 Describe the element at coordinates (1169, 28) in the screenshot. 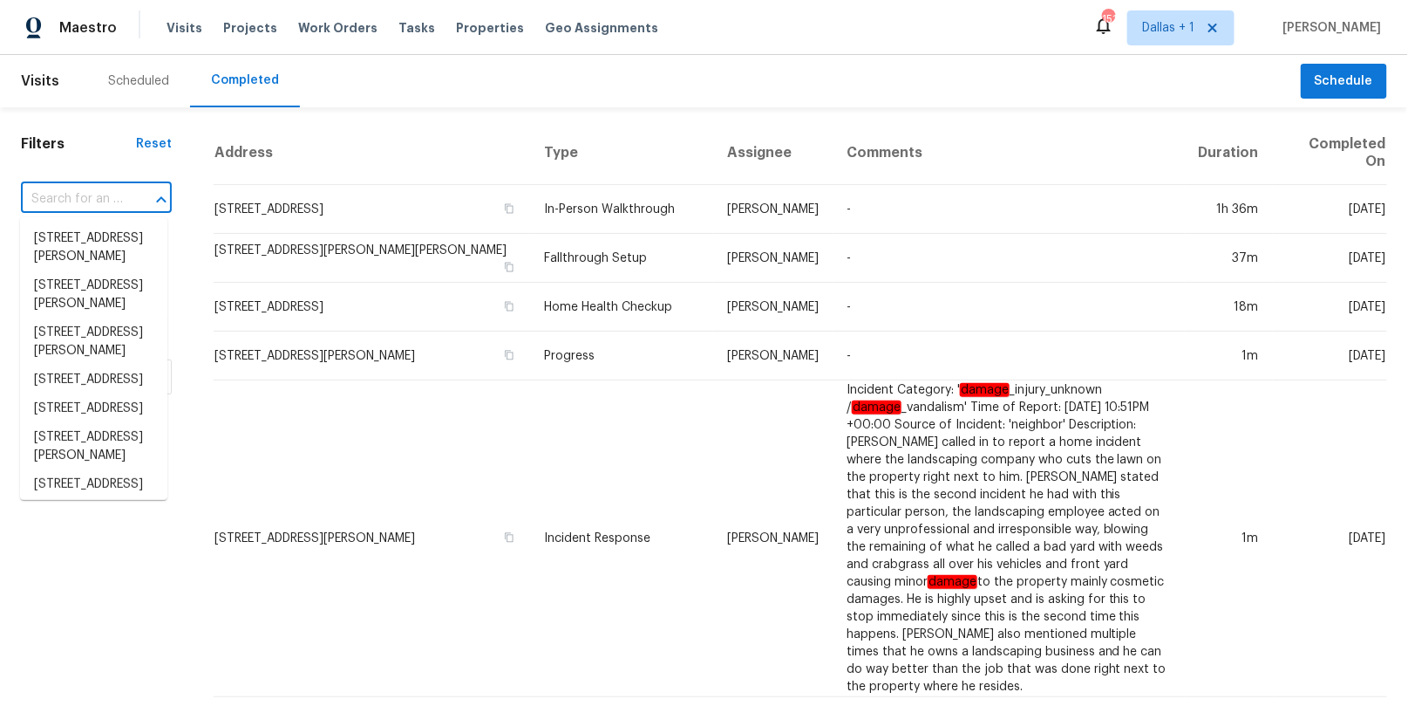

I see `span: Dallas + 1` at that location.